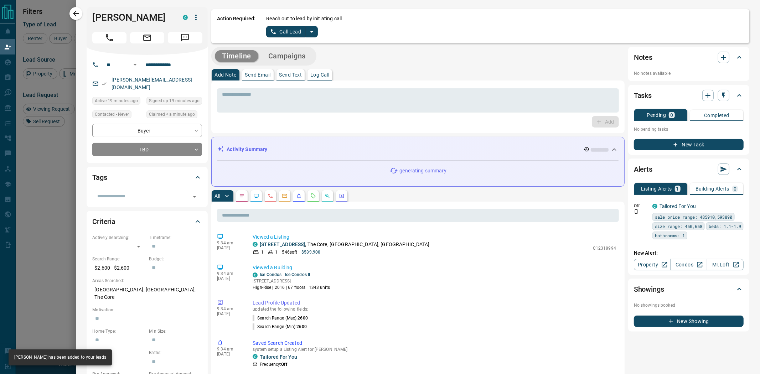  Describe the element at coordinates (175, 259) in the screenshot. I see `p: Budget:` at that location.